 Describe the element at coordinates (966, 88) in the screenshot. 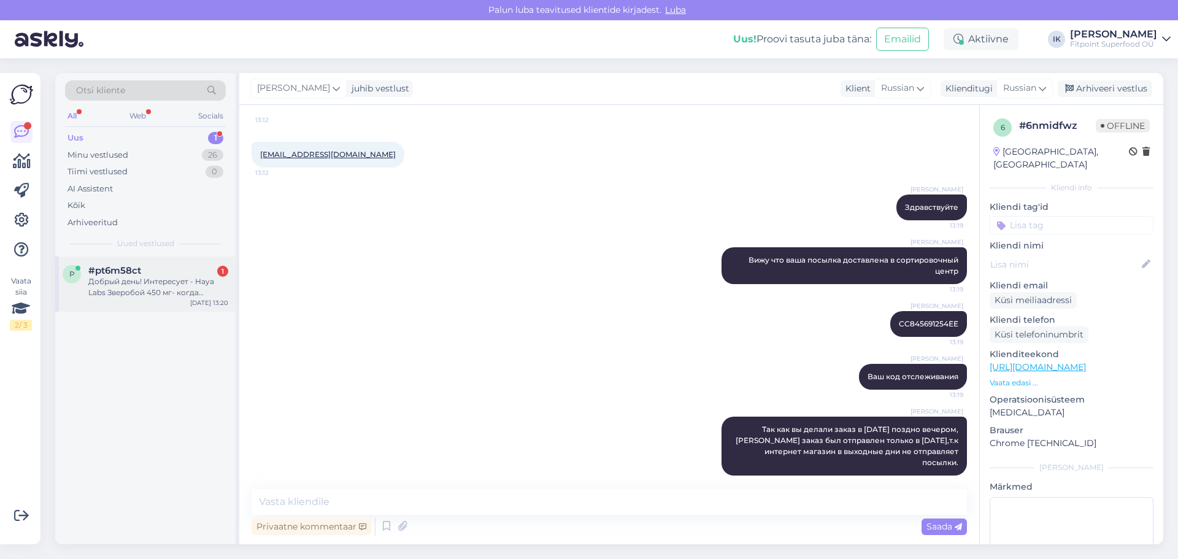

I see `div: Klienditugi` at that location.